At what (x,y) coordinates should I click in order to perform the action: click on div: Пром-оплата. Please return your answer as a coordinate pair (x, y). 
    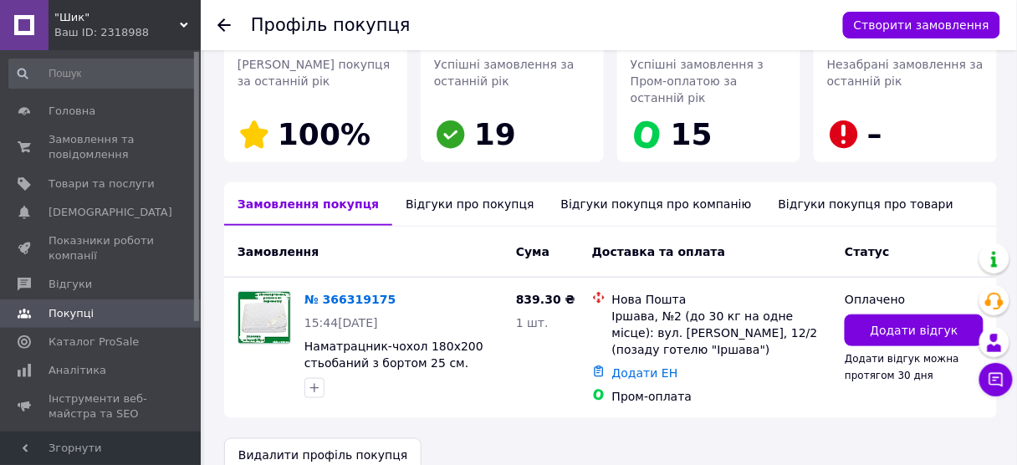
    Looking at the image, I should click on (722, 396).